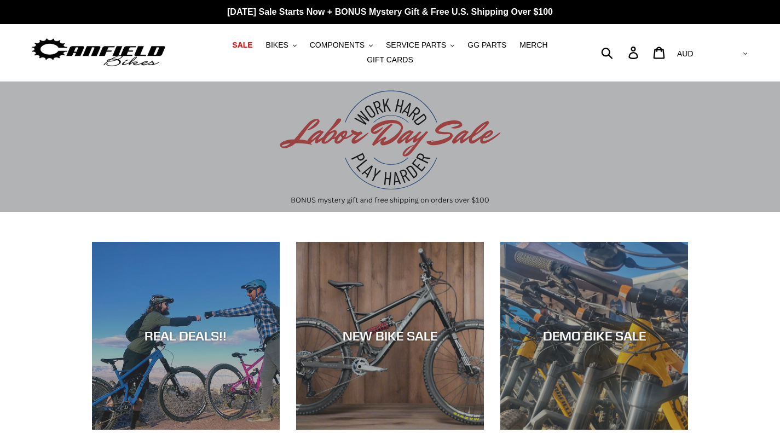  What do you see at coordinates (390, 335) in the screenshot?
I see `div: NEW BIKE SALE` at bounding box center [390, 335].